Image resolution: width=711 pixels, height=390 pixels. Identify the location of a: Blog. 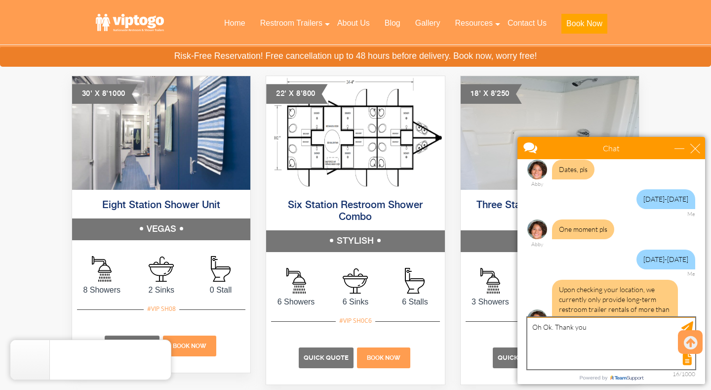
(393, 23).